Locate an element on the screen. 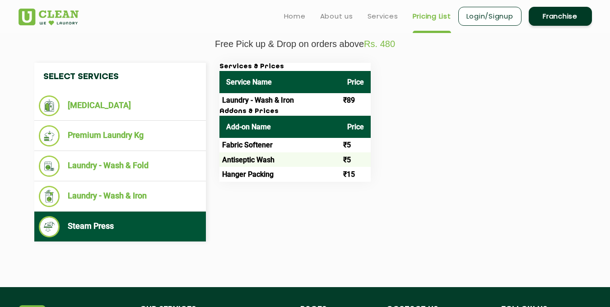 The height and width of the screenshot is (307, 610). li: Steam Press is located at coordinates (120, 226).